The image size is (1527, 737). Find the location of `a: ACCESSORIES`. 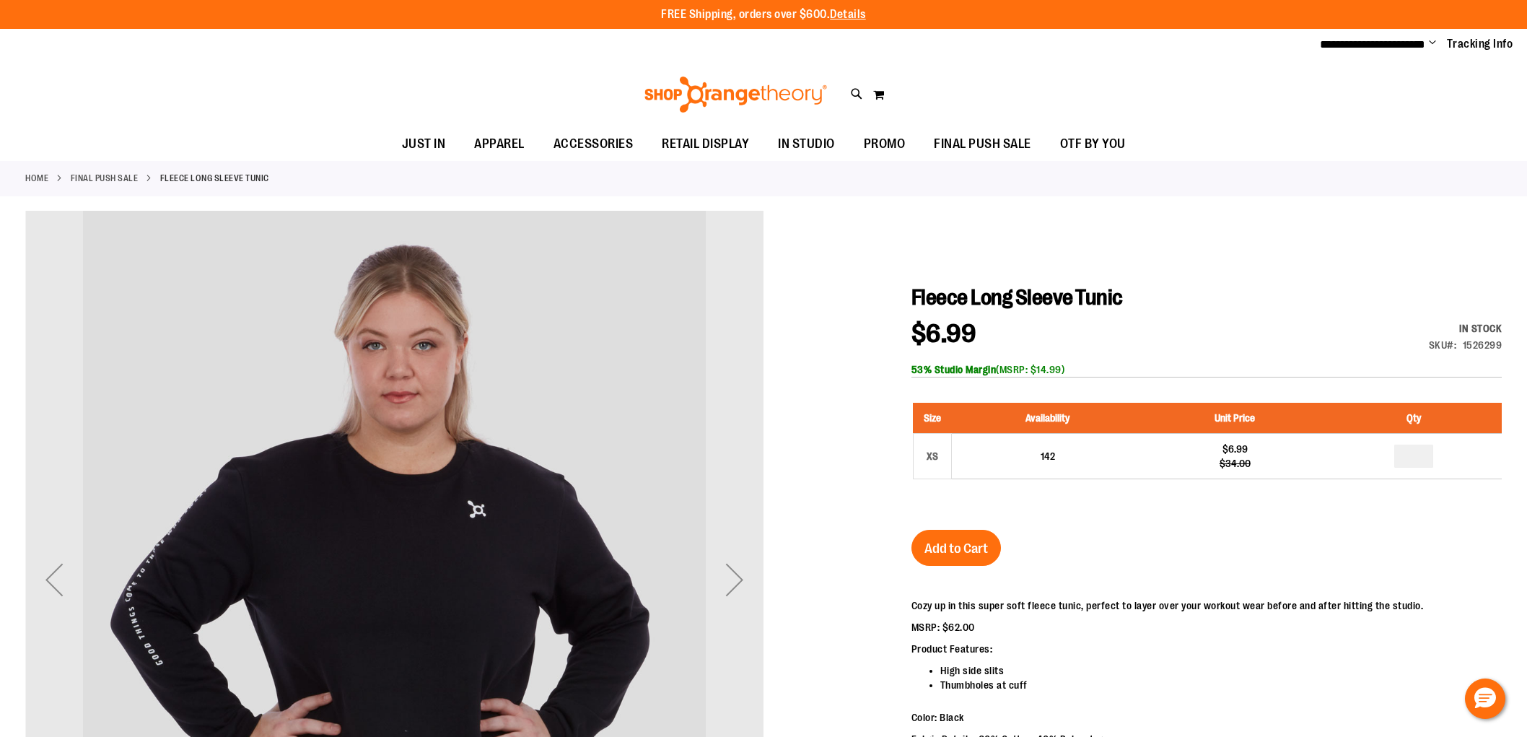

a: ACCESSORIES is located at coordinates (593, 144).